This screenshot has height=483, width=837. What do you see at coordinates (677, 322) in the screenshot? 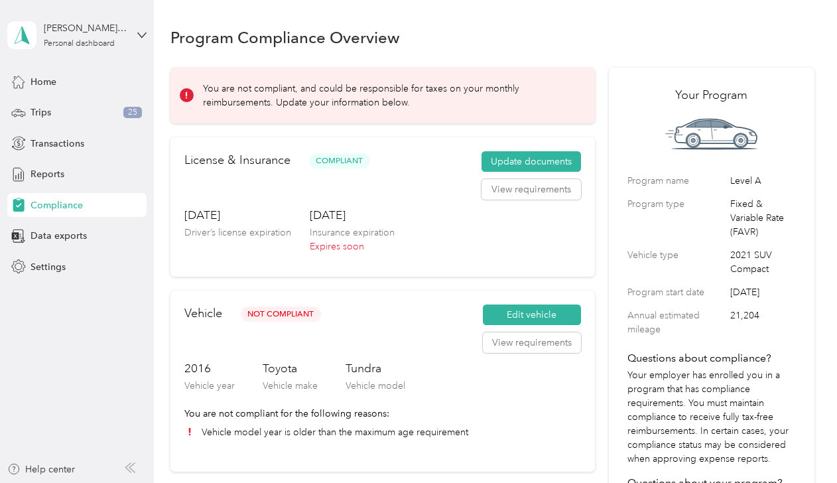
I see `label: Annual estimated mileage` at bounding box center [677, 322].